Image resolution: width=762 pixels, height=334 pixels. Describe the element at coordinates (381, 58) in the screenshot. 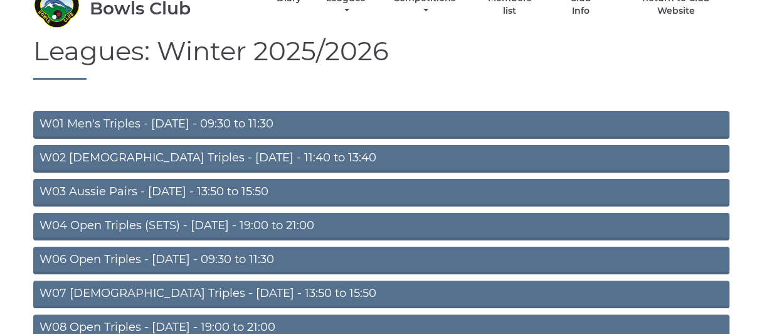

I see `h1: Leagues: Winter 2025/2026` at that location.